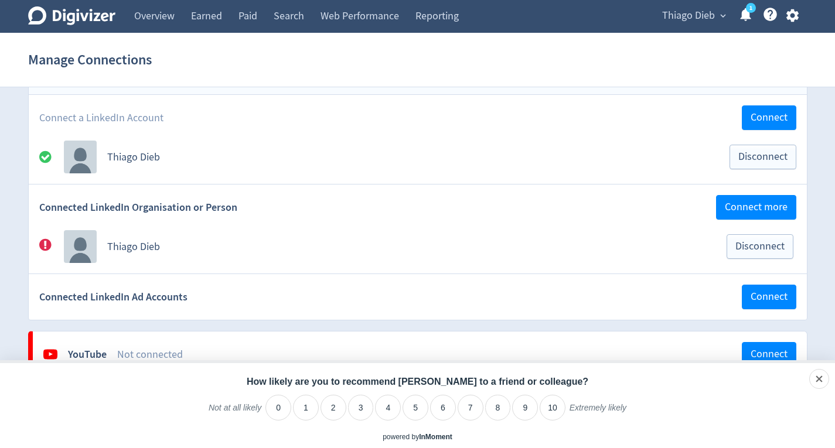 This screenshot has height=448, width=835. I want to click on li: 4, so click(388, 408).